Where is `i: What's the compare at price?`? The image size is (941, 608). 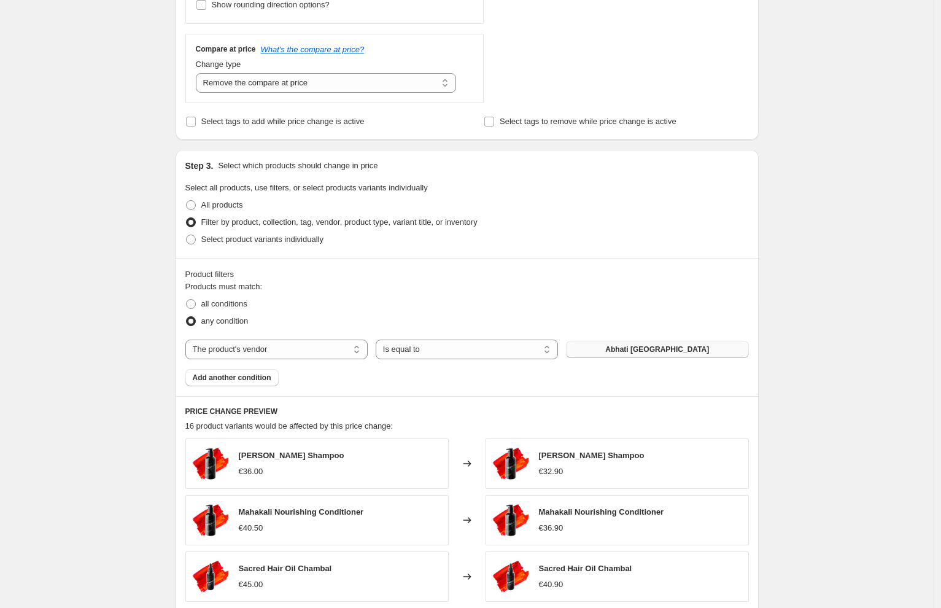
i: What's the compare at price? is located at coordinates (312, 49).